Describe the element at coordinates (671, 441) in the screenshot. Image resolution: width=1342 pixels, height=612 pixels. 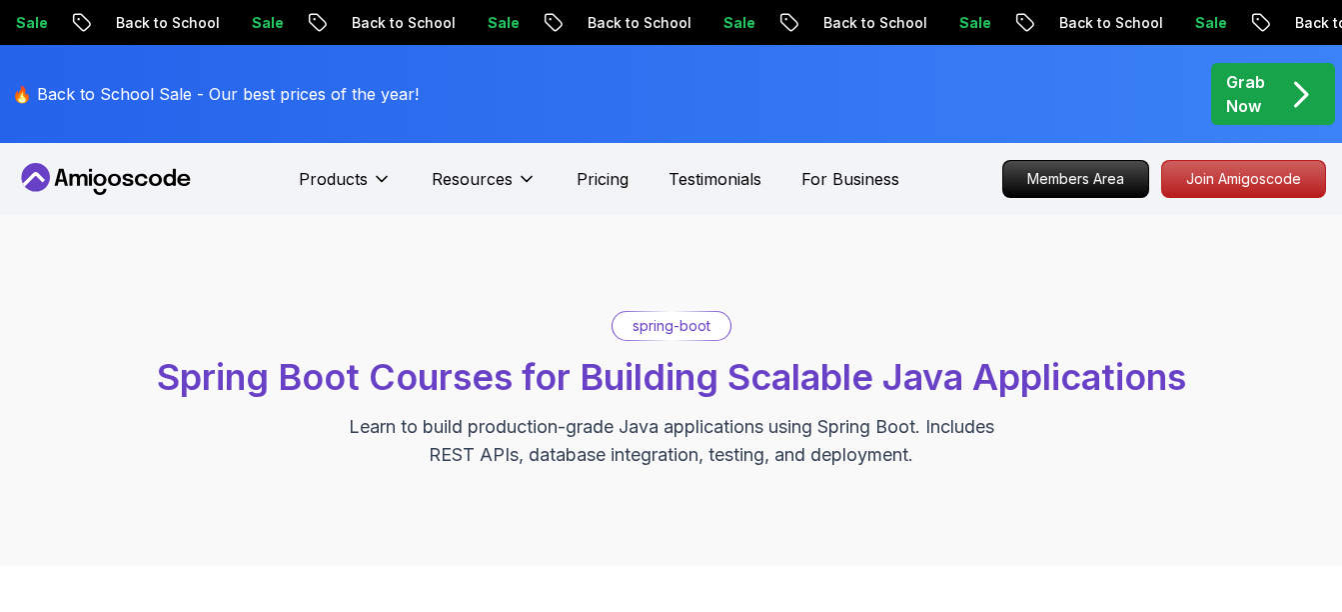
I see `p: Learn to build production-grade Java applications using Spring Boot. Includes REST APIs, database...` at that location.